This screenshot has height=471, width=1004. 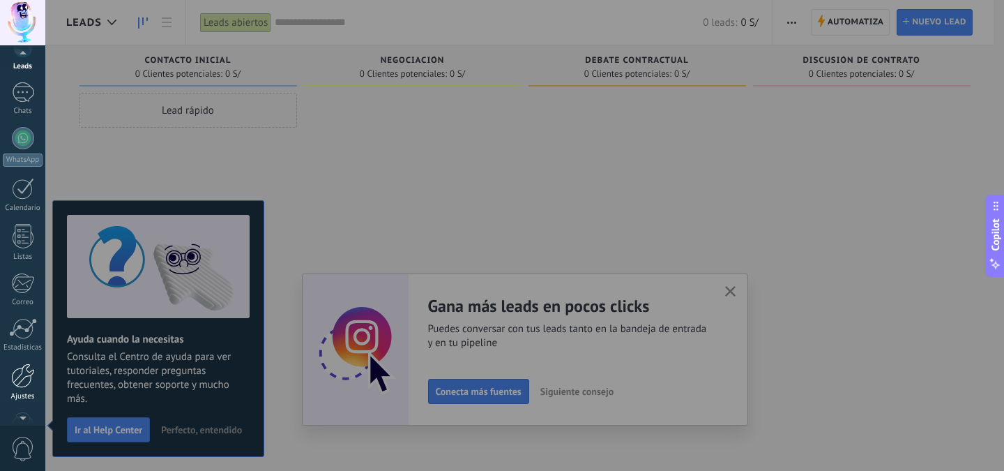 What do you see at coordinates (23, 111) in the screenshot?
I see `div: Chats` at bounding box center [23, 111].